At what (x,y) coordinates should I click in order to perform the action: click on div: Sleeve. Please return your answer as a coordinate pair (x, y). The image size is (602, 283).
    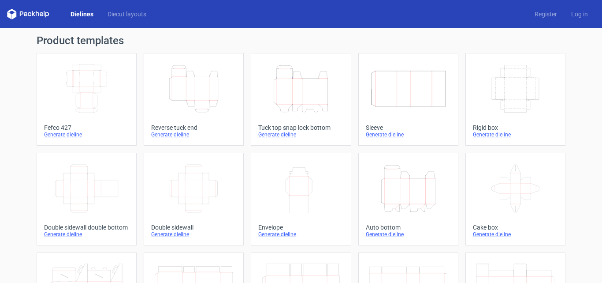
    Looking at the image, I should click on (408, 127).